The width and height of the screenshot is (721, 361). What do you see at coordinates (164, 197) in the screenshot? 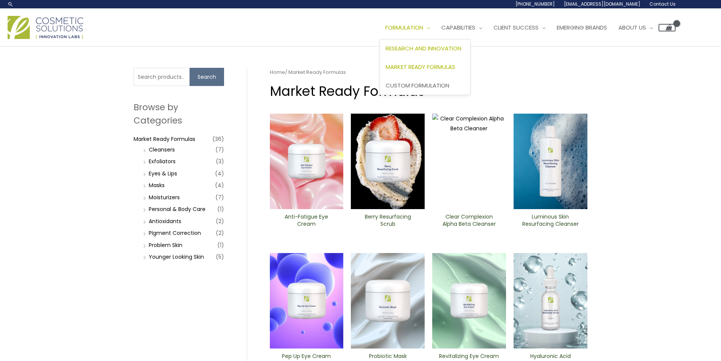
I see `a: Moisturizers` at bounding box center [164, 197].